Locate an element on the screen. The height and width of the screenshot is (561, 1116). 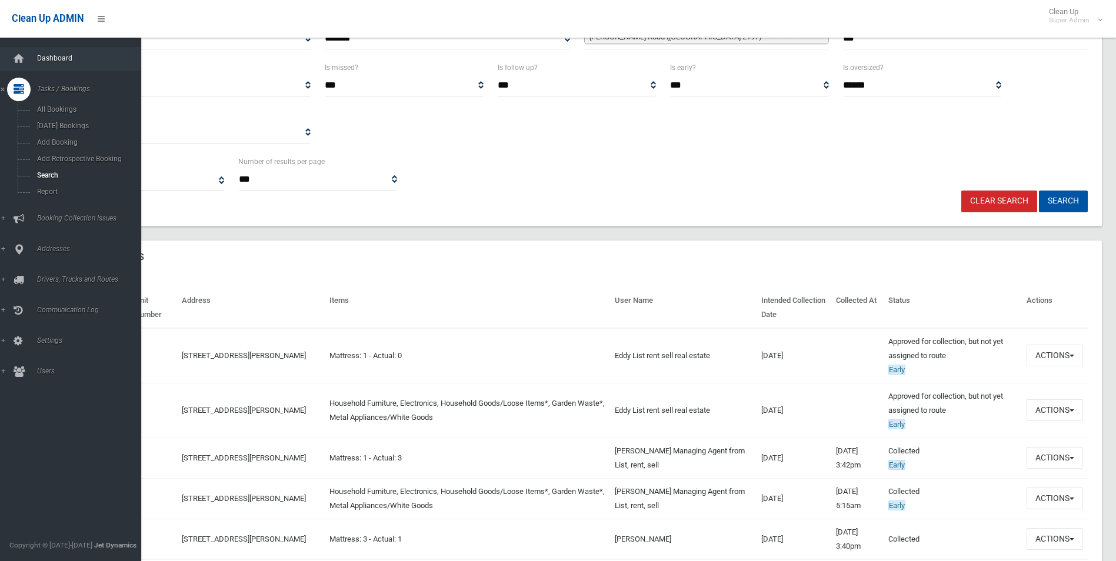
th: User Name is located at coordinates (683, 308).